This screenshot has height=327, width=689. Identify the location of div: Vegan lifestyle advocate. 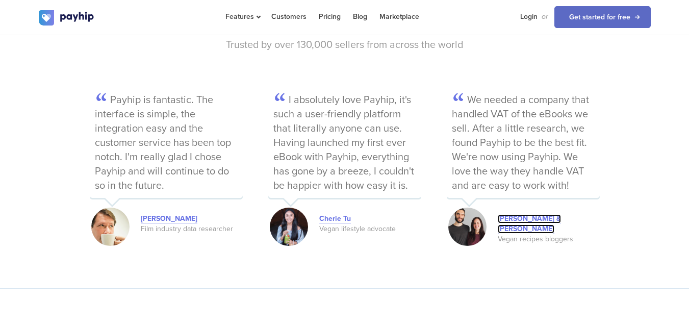
(370, 229).